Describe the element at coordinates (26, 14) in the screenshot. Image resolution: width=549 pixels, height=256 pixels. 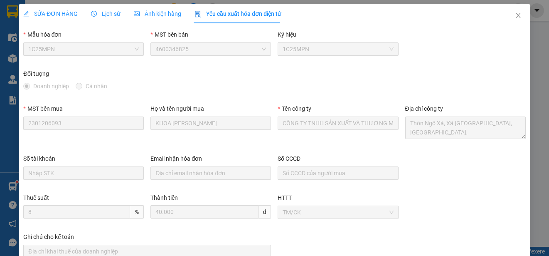
I see `span: edit` at that location.